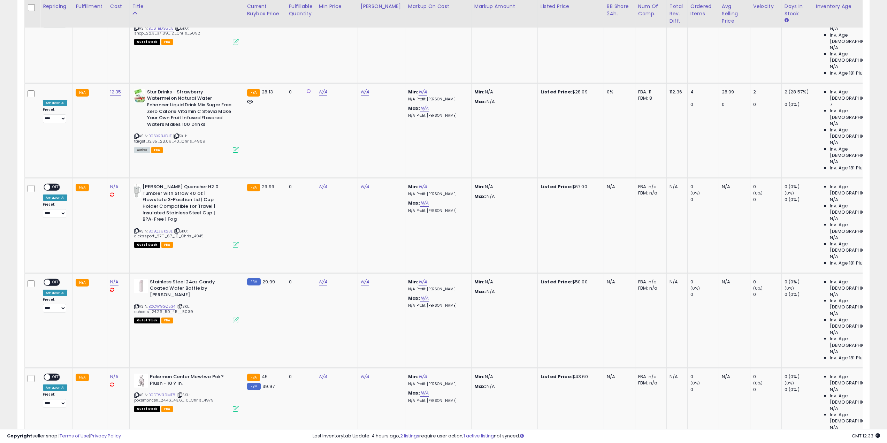  Describe the element at coordinates (187, 120) in the screenshot. I see `div: ASIN:` at that location.